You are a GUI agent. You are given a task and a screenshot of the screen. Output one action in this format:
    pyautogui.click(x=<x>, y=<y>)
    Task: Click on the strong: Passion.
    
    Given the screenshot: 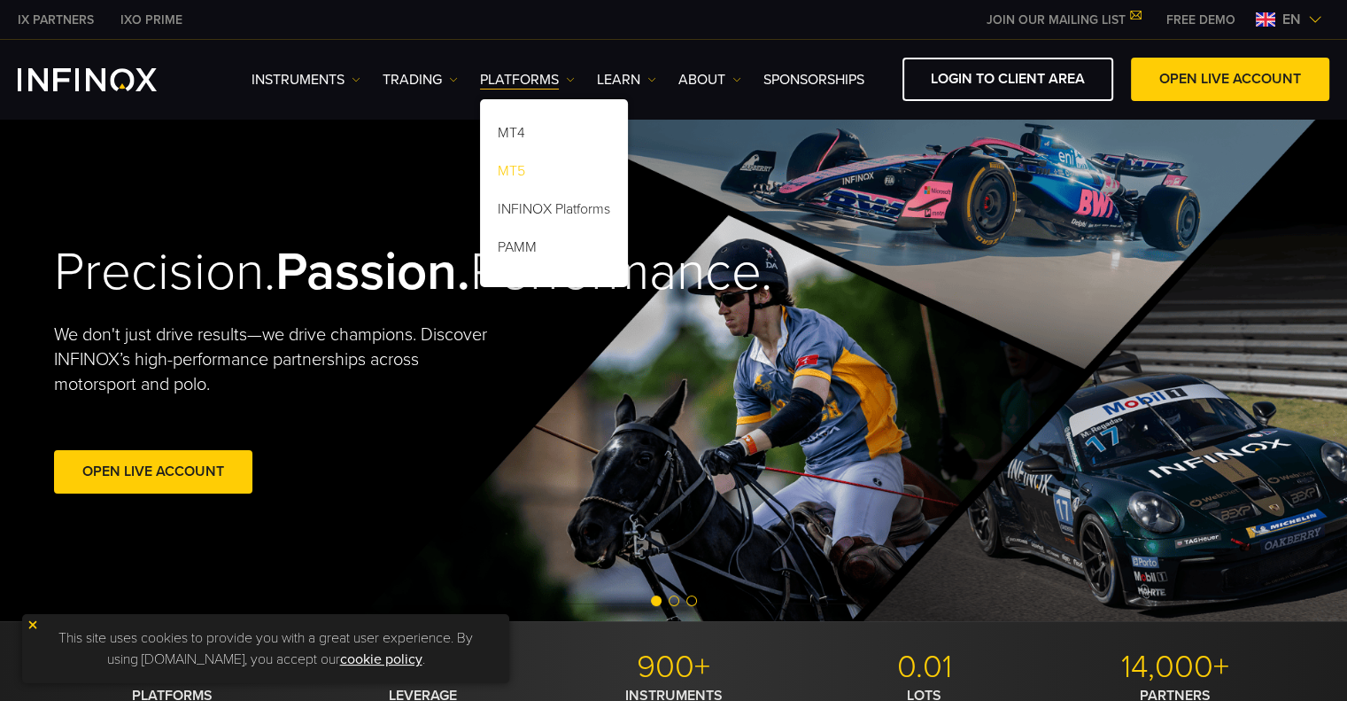 What is the action you would take?
    pyautogui.click(x=373, y=272)
    